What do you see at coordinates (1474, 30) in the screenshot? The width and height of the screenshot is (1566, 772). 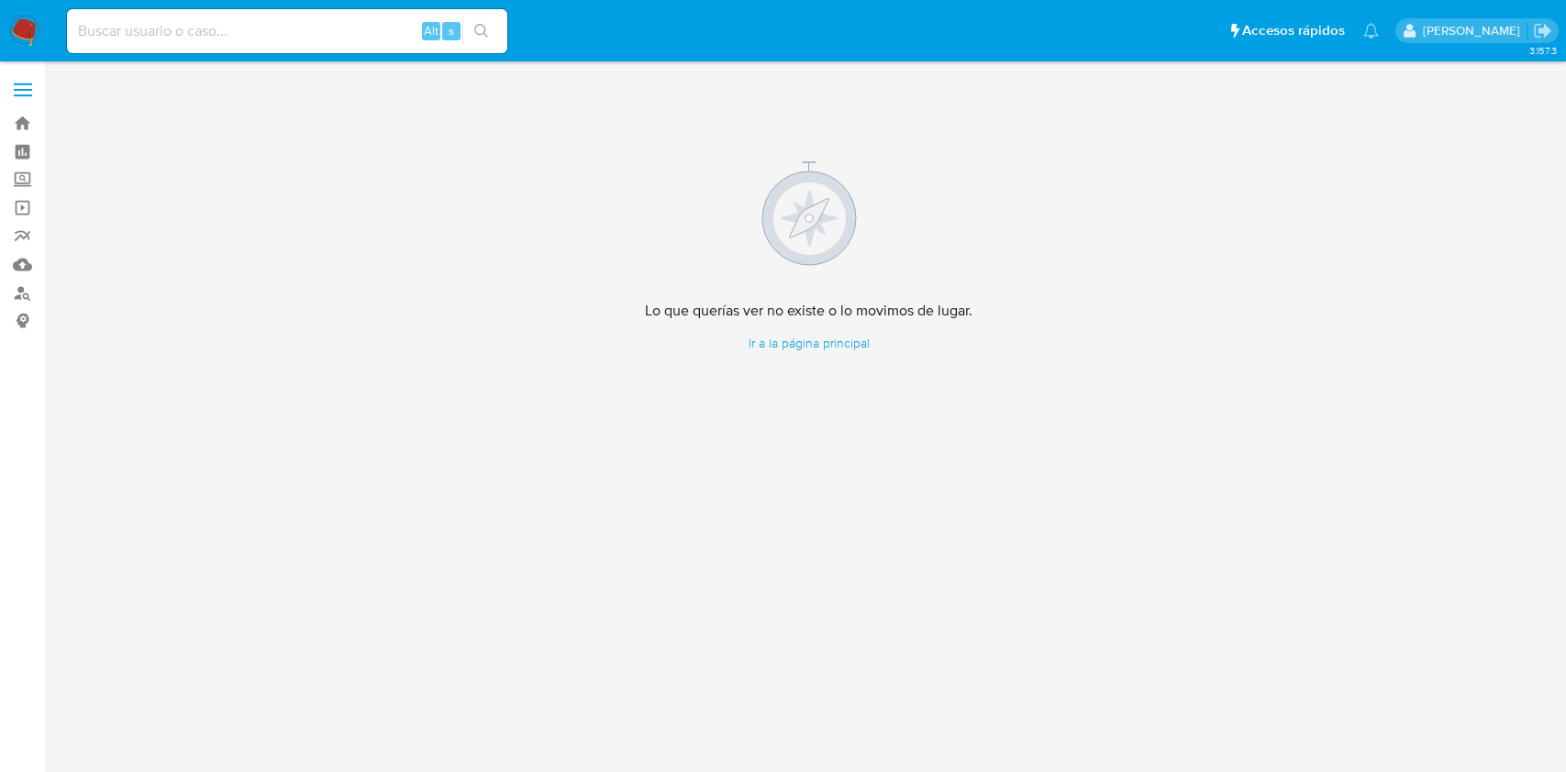 I see `p: ximena.felix@mercadolibre.com` at bounding box center [1474, 30].